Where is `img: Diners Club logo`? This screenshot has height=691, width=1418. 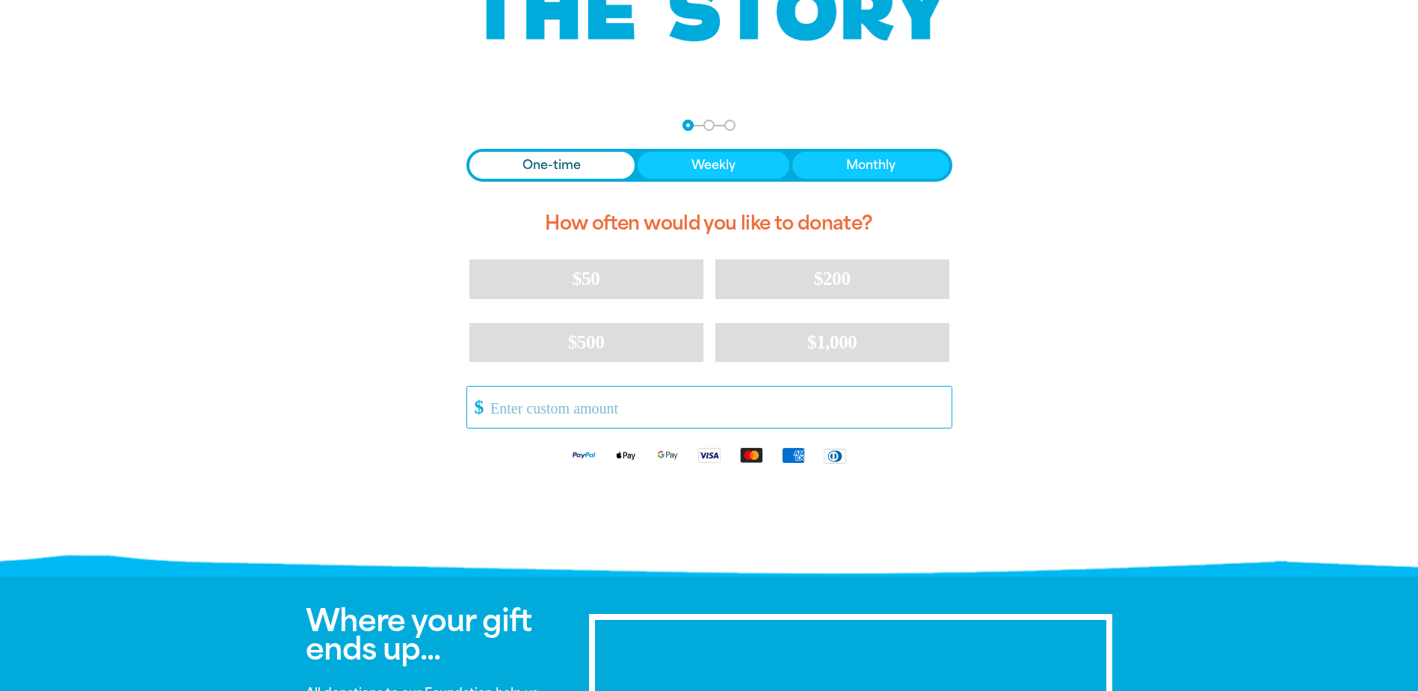
img: Diners Club logo is located at coordinates (835, 455).